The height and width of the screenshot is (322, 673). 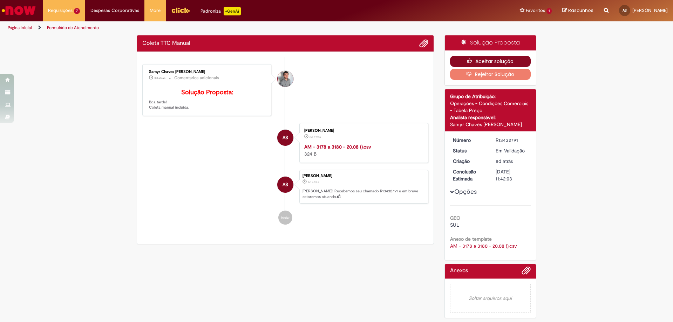 What do you see at coordinates (469, 161) in the screenshot?
I see `dt: Criação` at bounding box center [469, 161].